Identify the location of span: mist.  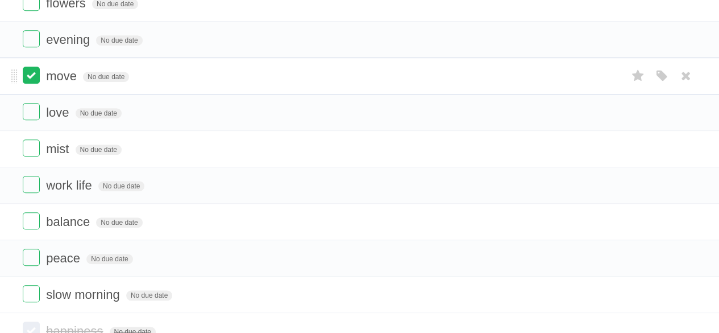
(59, 148).